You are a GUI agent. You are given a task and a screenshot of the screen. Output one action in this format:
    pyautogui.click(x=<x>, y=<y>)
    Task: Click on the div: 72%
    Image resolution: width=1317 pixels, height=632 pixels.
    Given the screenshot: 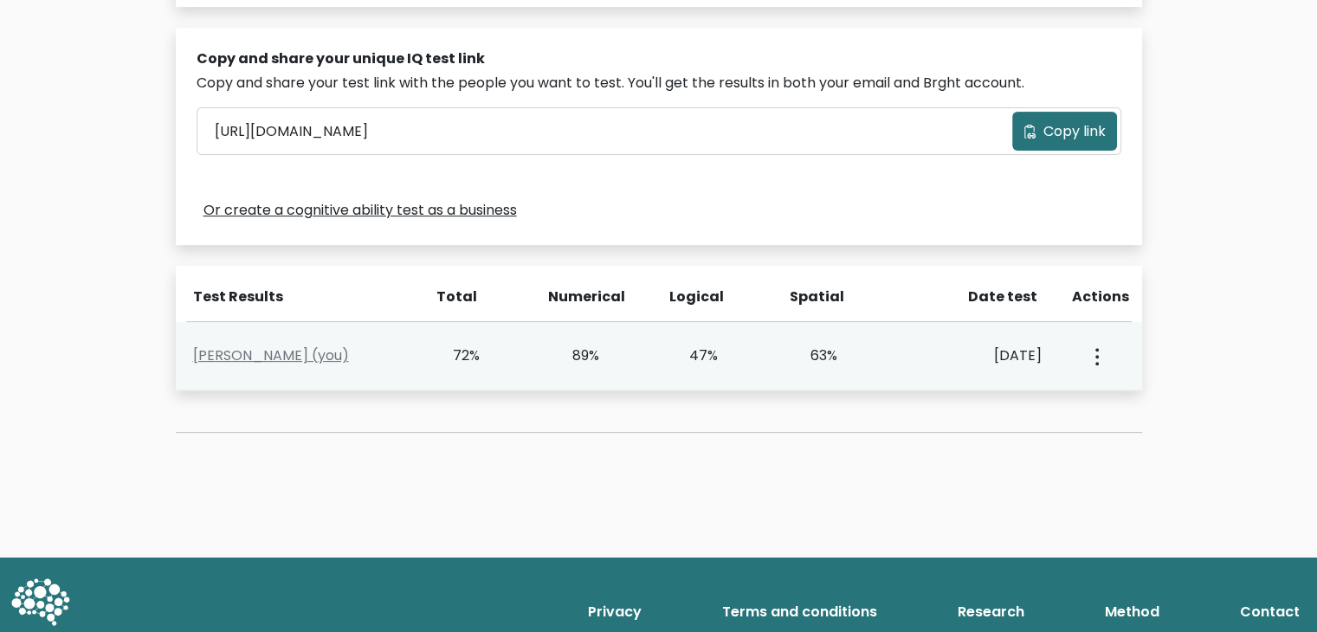 What is the action you would take?
    pyautogui.click(x=456, y=356)
    